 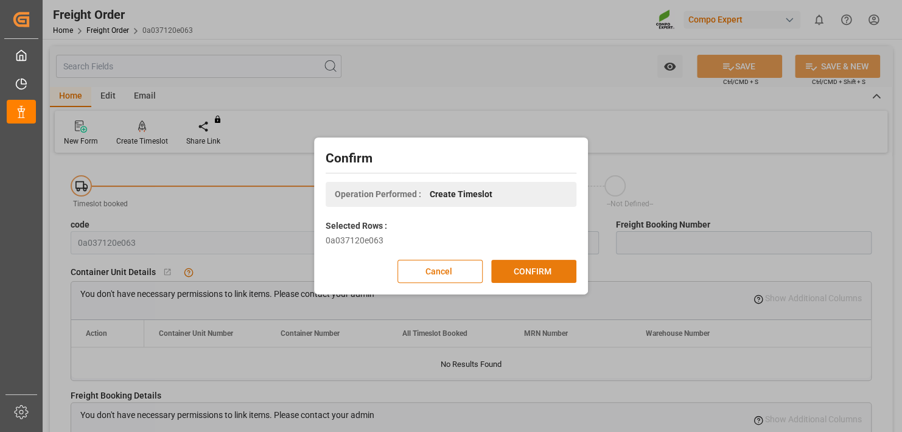 I want to click on div: 0a037120e063, so click(x=451, y=240).